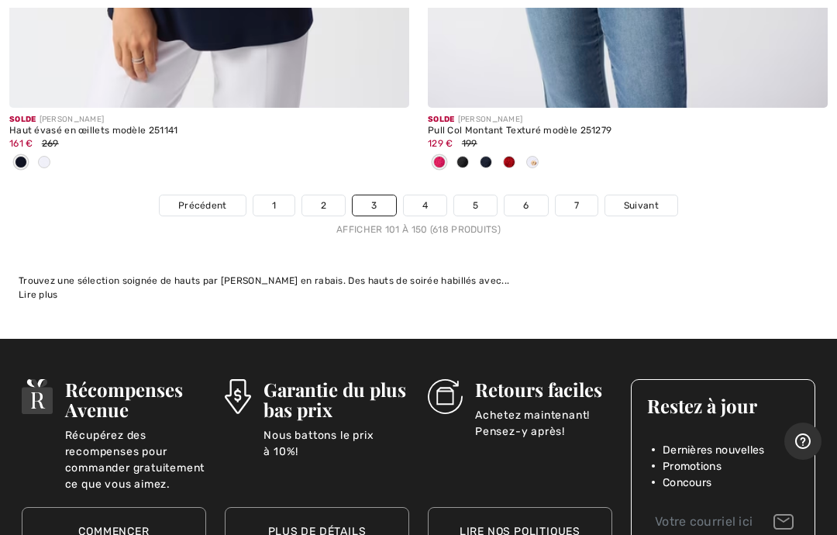  Describe the element at coordinates (714, 449) in the screenshot. I see `span: Dernières nouvelles` at that location.